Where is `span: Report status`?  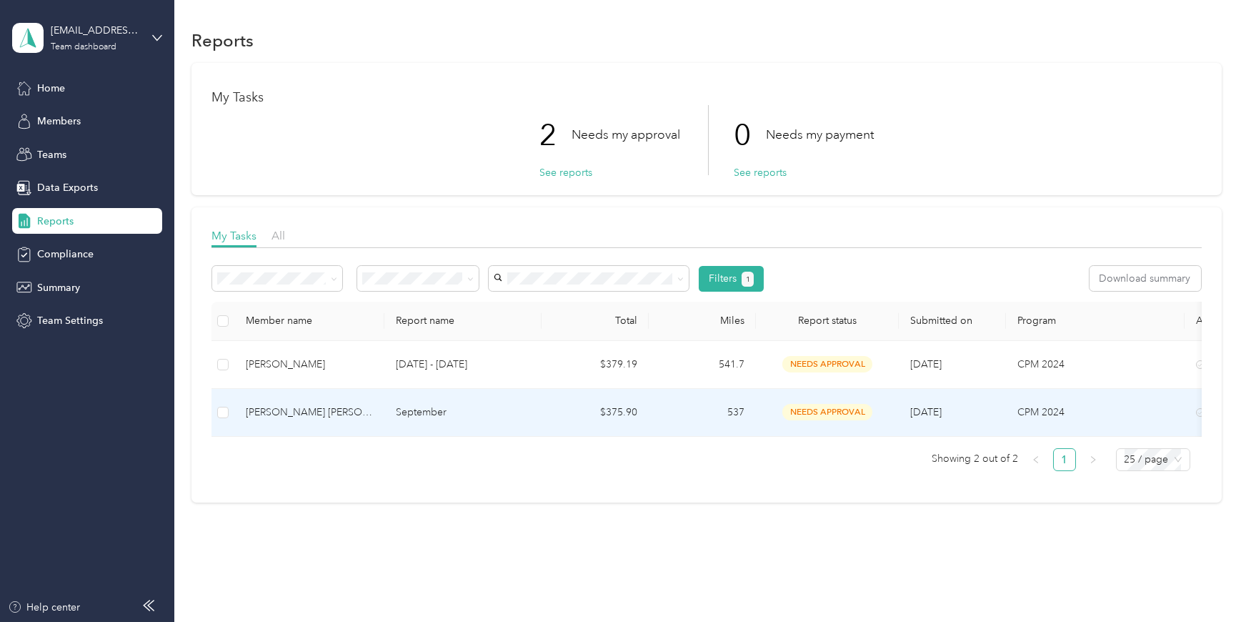
span: Report status is located at coordinates (827, 320).